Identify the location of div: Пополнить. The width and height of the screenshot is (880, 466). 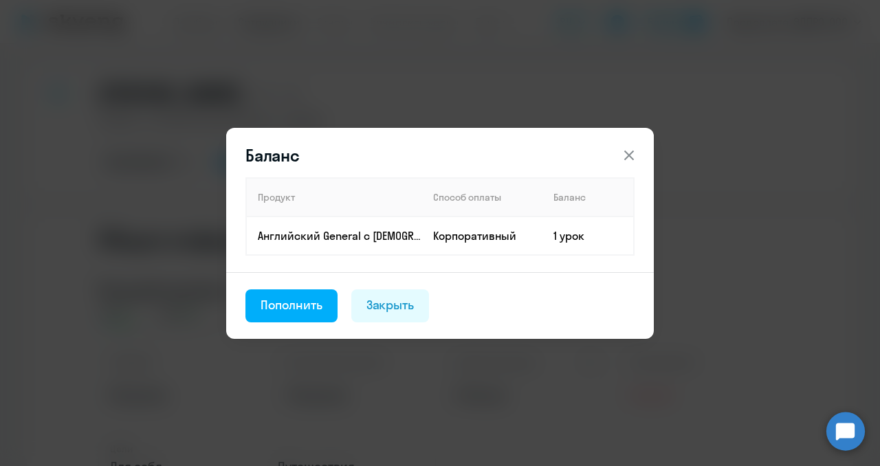
(291, 305).